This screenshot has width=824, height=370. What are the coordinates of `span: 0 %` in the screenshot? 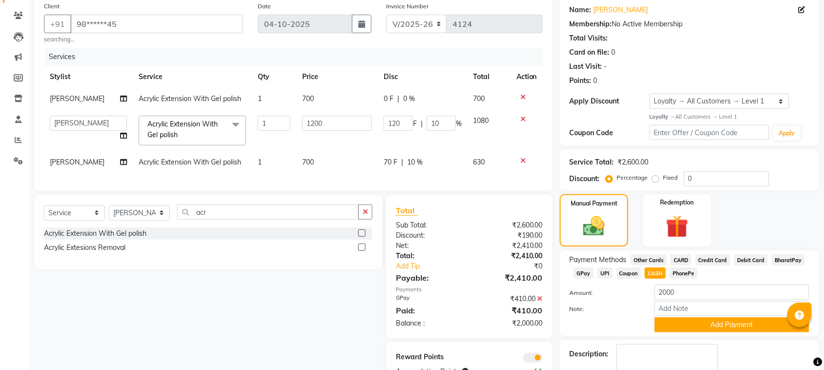 It's located at (409, 99).